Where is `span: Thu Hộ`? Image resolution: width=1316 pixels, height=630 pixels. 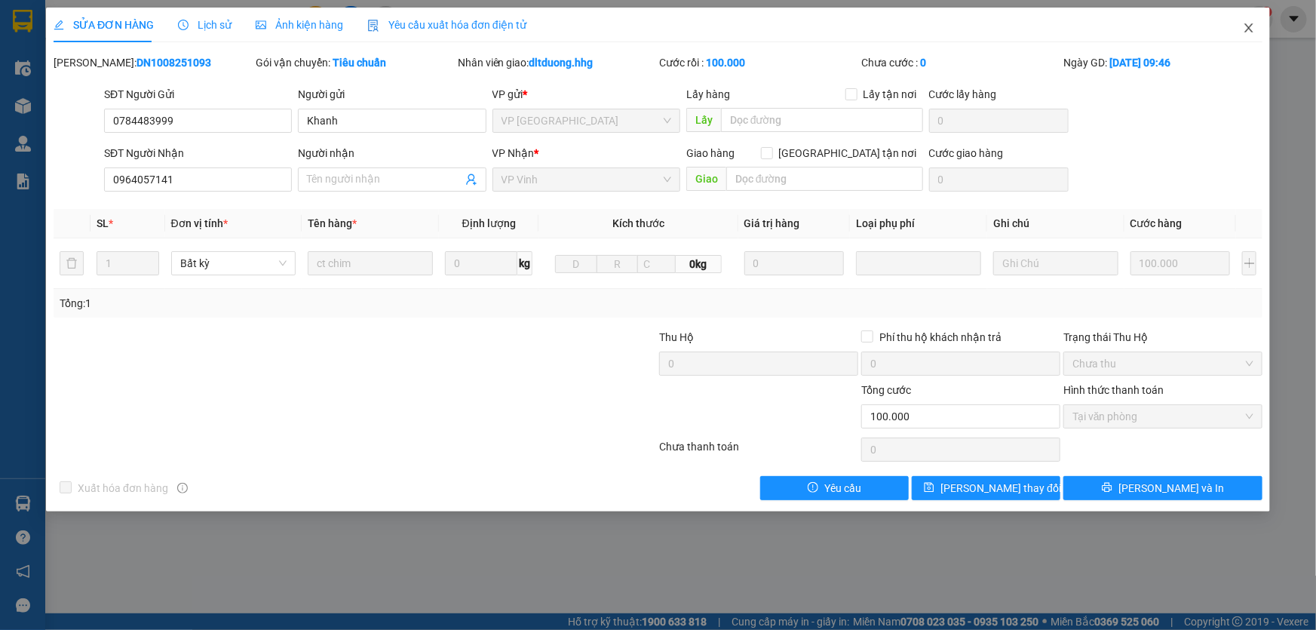
span: Thu Hộ is located at coordinates (676, 337).